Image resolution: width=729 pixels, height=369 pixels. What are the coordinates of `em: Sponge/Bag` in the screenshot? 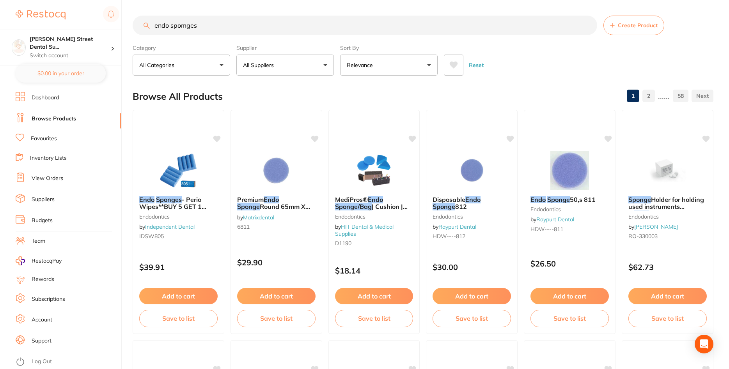 It's located at (353, 207).